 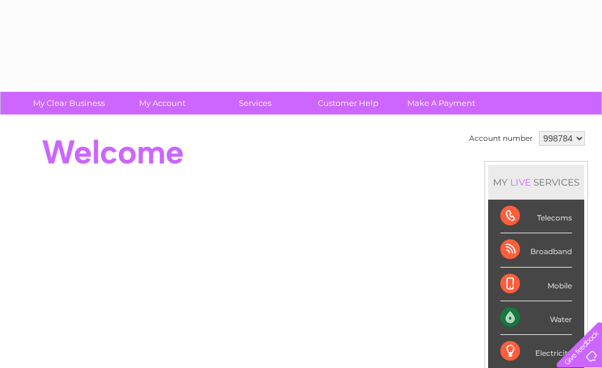 I want to click on a: Make A Payment, so click(x=441, y=103).